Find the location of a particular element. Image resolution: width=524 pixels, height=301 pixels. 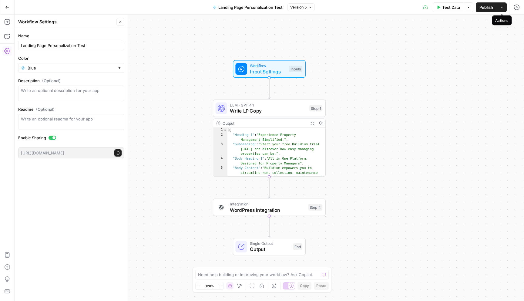

span: Version 5 is located at coordinates (298, 7).